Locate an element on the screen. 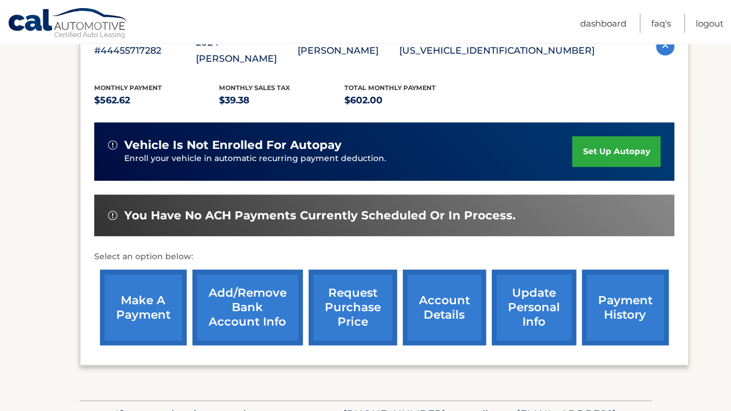 The height and width of the screenshot is (411, 731). a: account details is located at coordinates (444, 307).